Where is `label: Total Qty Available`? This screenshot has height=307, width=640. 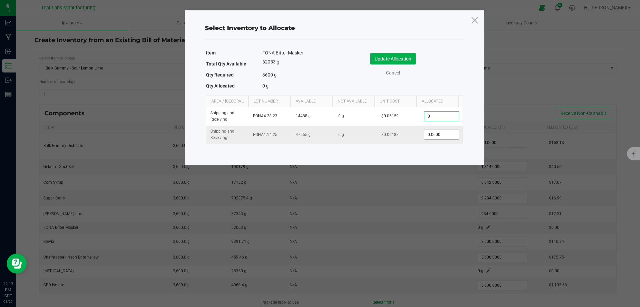 label: Total Qty Available is located at coordinates (226, 64).